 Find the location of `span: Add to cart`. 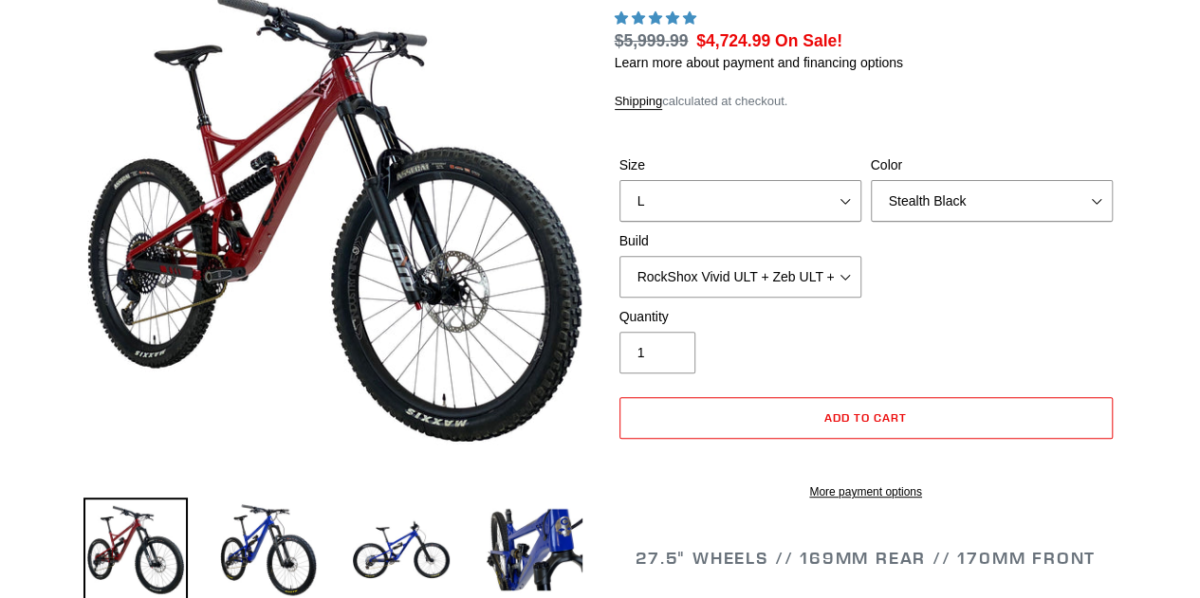

span: Add to cart is located at coordinates (865, 417).